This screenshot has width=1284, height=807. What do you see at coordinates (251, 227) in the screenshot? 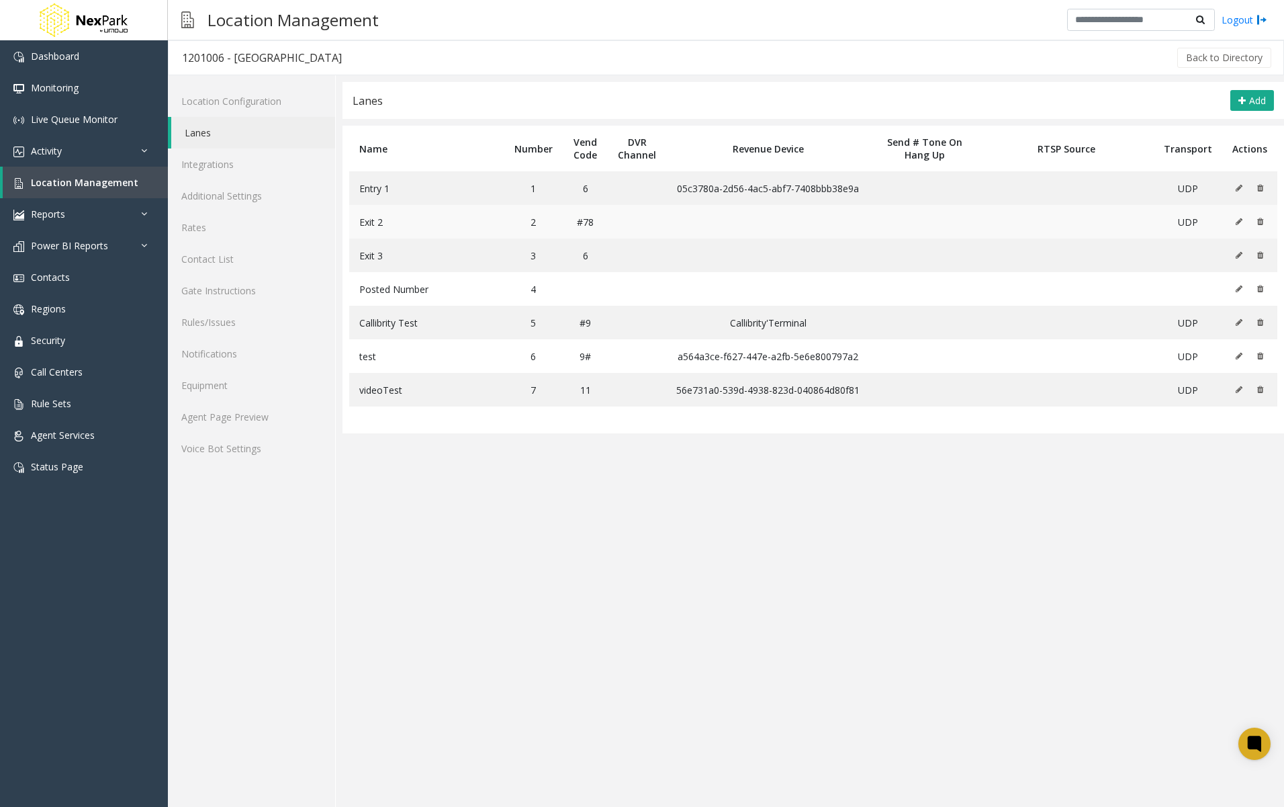
I see `a: Rates` at bounding box center [251, 227].